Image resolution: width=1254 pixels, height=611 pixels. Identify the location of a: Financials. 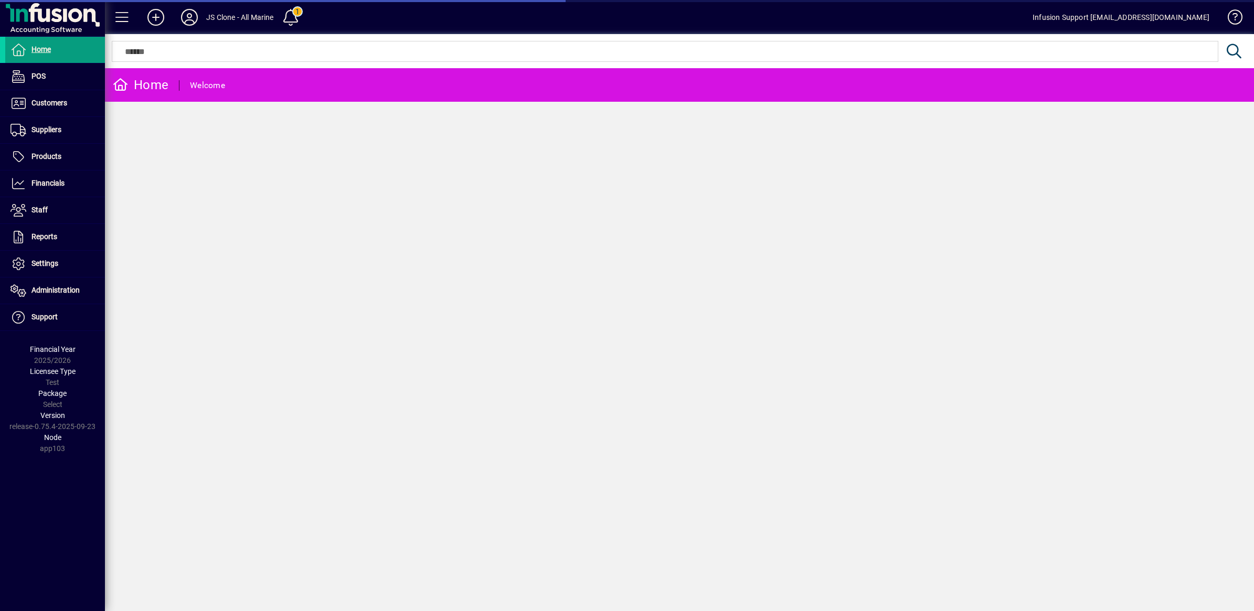
(55, 184).